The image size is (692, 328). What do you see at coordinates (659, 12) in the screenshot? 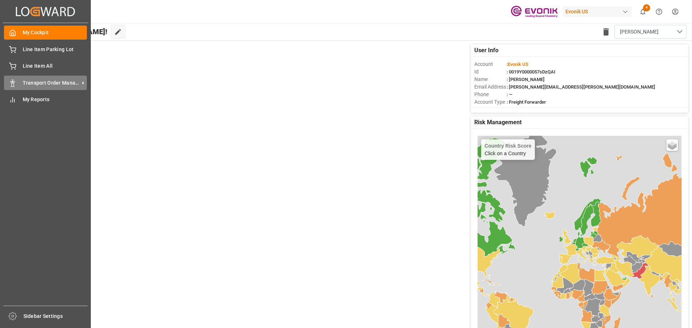
I see `button: Help Center` at bounding box center [659, 12].